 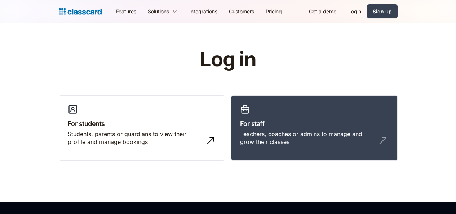 I want to click on h3: For students, so click(x=142, y=123).